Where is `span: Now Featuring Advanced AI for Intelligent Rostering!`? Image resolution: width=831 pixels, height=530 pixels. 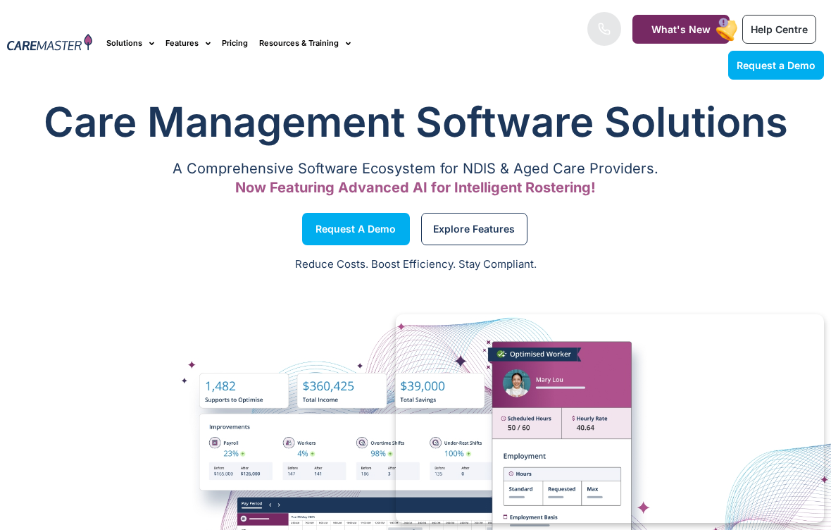
span: Now Featuring Advanced AI for Intelligent Rostering! is located at coordinates (415, 187).